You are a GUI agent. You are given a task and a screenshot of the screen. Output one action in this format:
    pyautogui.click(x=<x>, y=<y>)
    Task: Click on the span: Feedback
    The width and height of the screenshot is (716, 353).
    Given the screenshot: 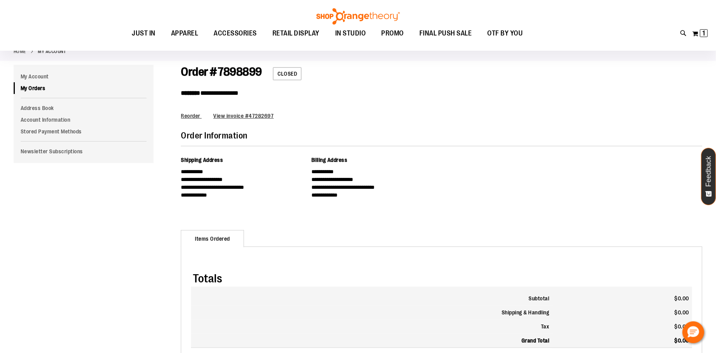 What is the action you would take?
    pyautogui.click(x=709, y=171)
    